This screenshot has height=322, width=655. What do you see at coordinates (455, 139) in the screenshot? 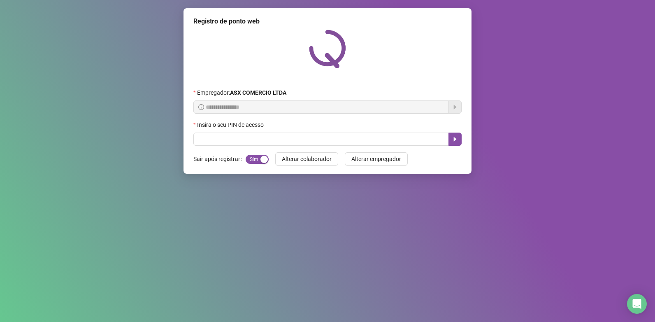
I see `span: caret-right` at bounding box center [455, 139].